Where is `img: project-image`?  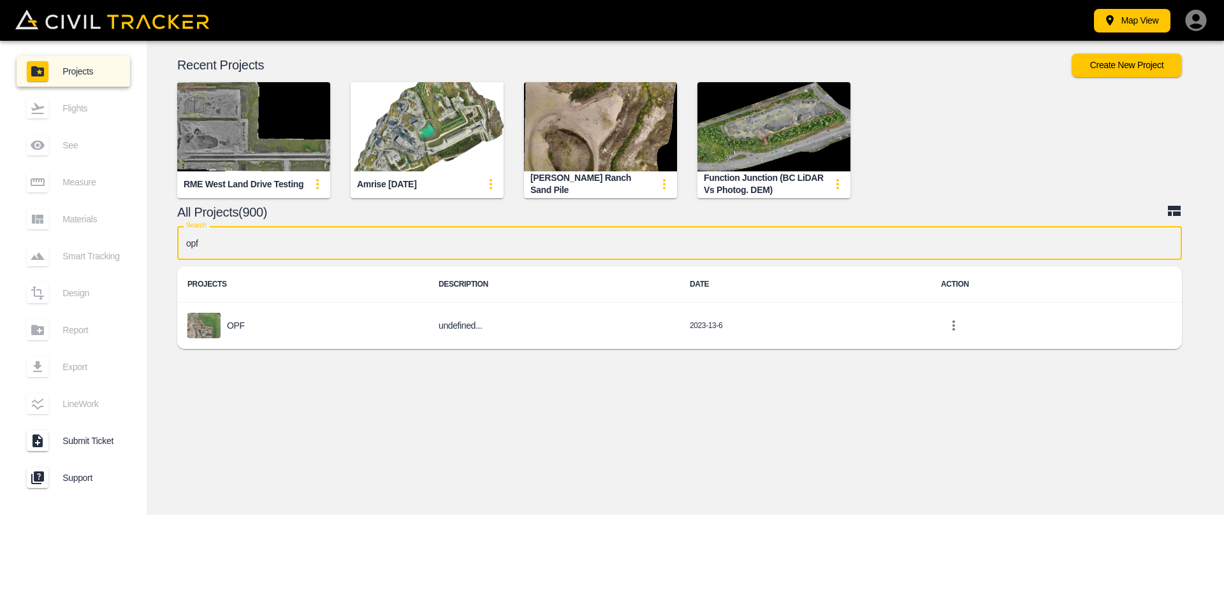
img: project-image is located at coordinates (204, 326).